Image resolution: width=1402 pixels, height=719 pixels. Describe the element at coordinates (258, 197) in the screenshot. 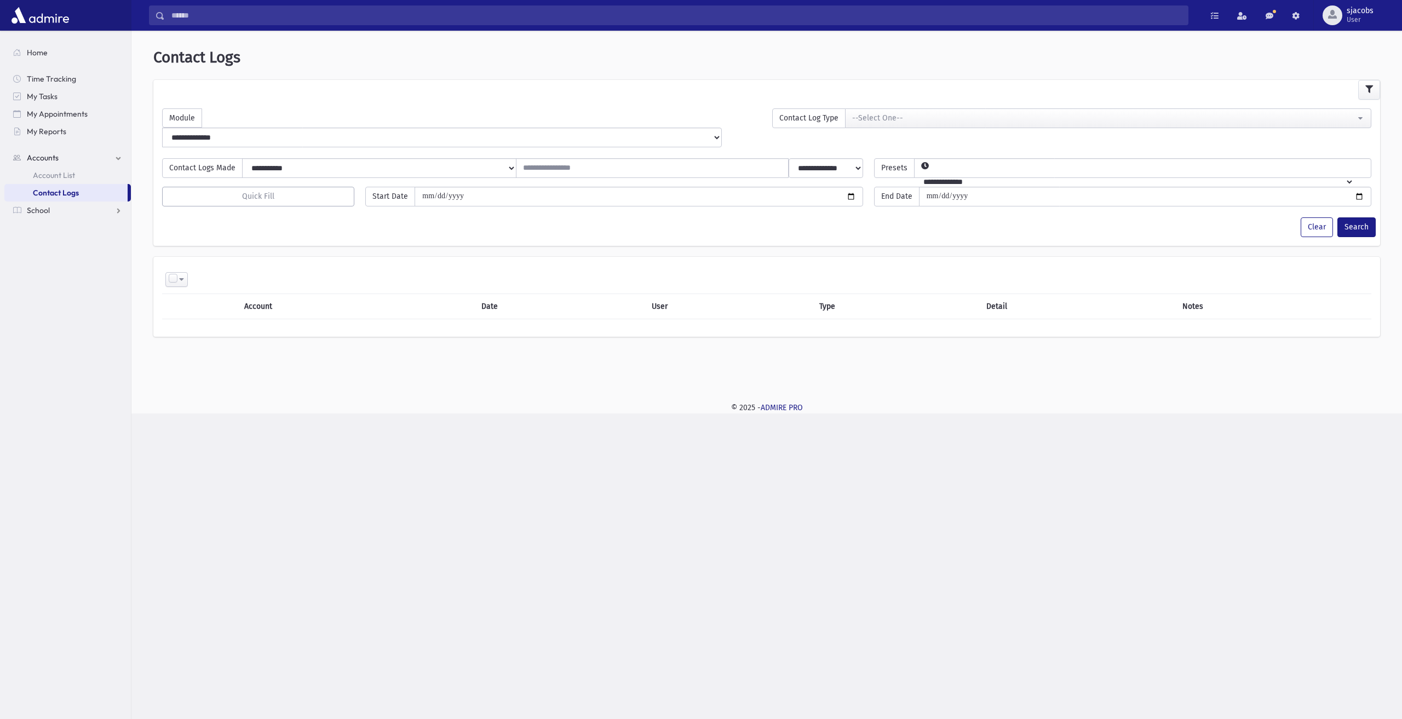

I see `button: Quick Fill` at that location.